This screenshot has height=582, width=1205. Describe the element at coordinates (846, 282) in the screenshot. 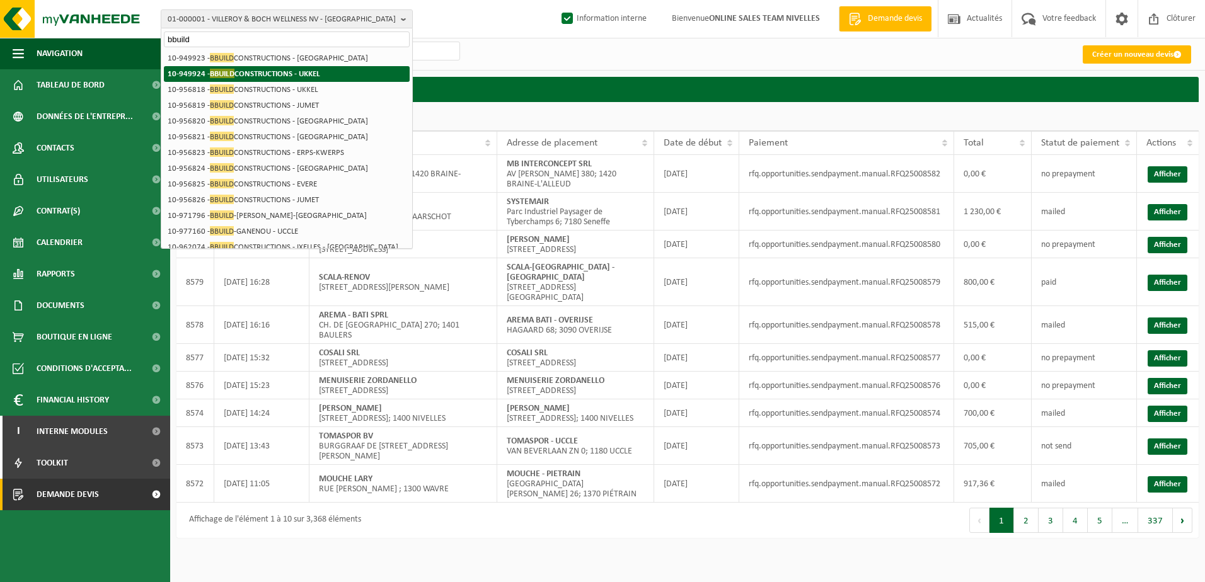

I see `td: rfq.opportunities.sendpayment.manual.RFQ25008579` at that location.